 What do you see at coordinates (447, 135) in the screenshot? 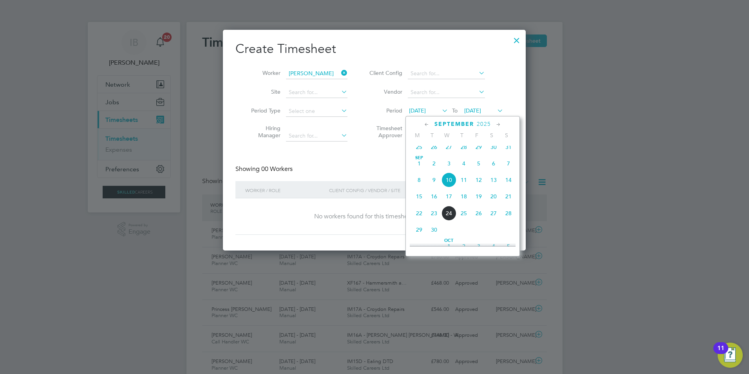
I see `span: W` at bounding box center [447, 135].